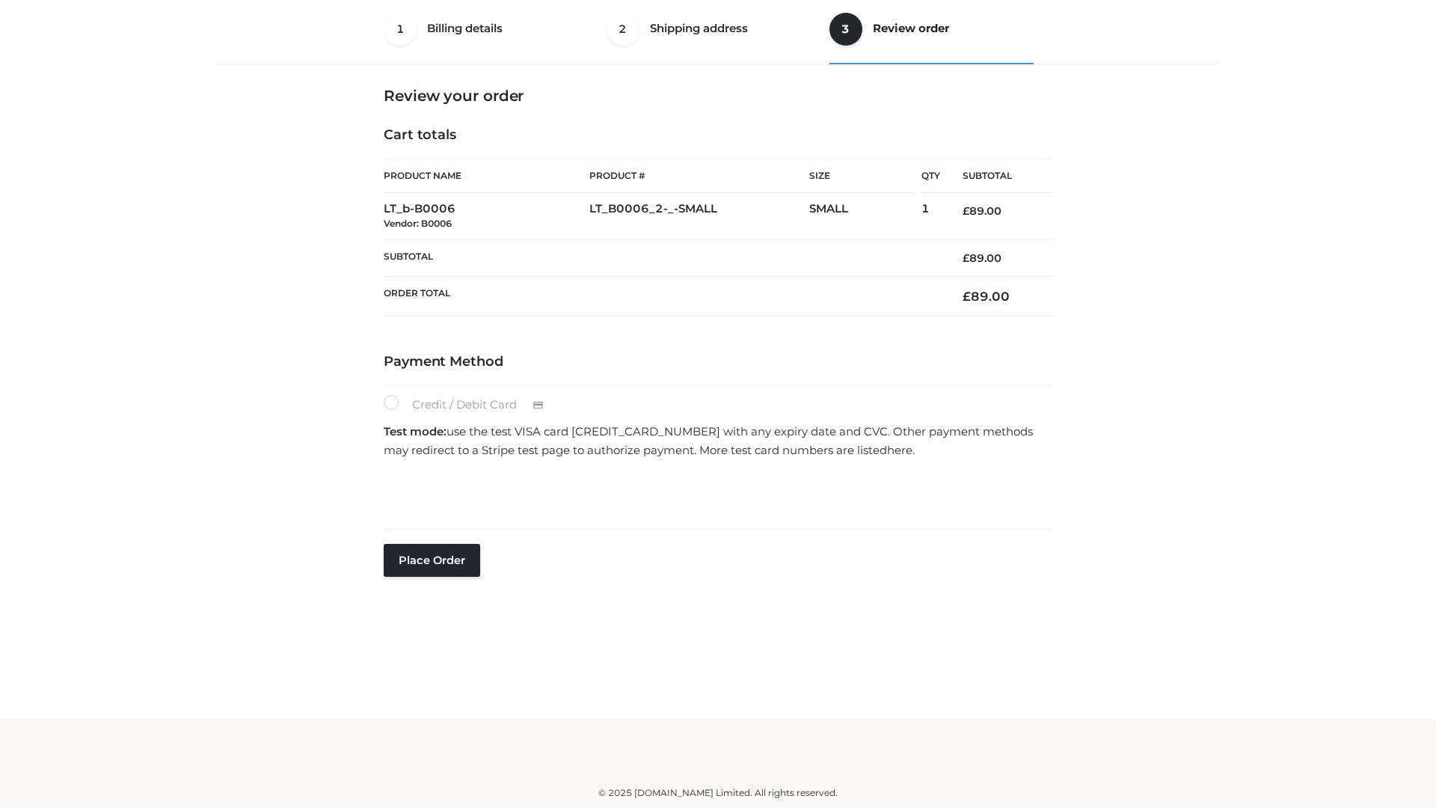 The image size is (1436, 808). I want to click on th: Size, so click(861, 176).